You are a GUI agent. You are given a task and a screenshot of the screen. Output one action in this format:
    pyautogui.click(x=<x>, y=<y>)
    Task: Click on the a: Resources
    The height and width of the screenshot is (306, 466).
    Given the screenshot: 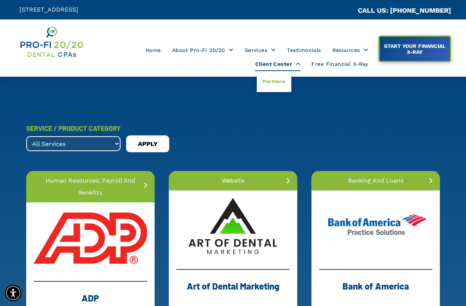 What is the action you would take?
    pyautogui.click(x=350, y=50)
    